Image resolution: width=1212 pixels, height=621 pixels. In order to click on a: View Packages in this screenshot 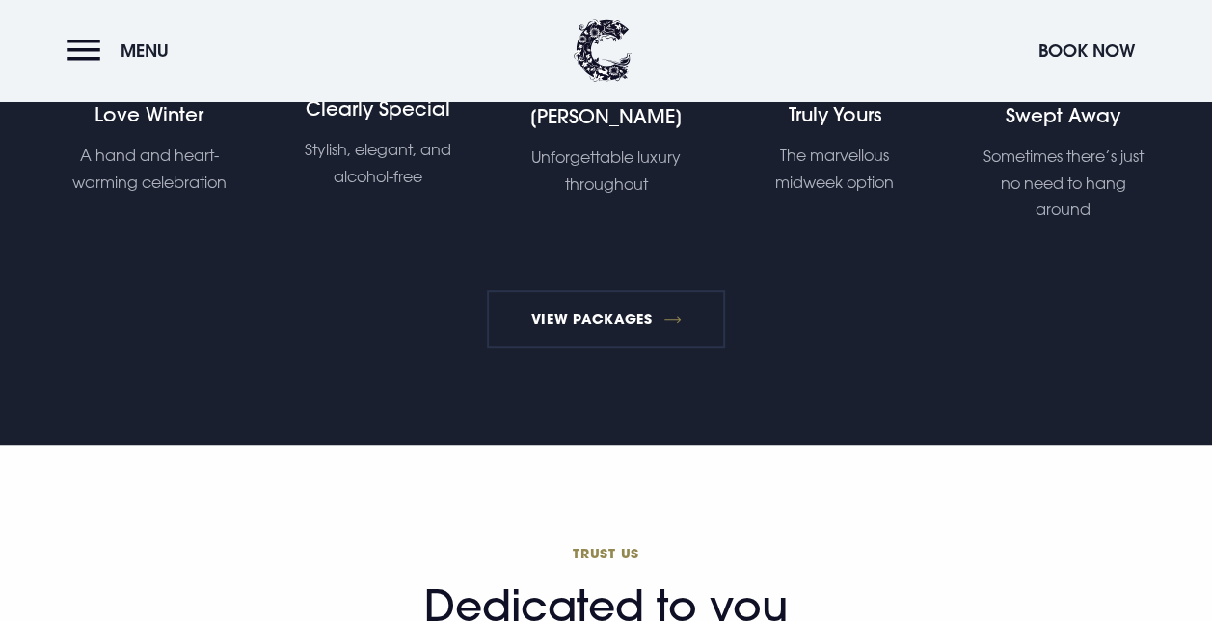, I will do `click(605, 319)`.